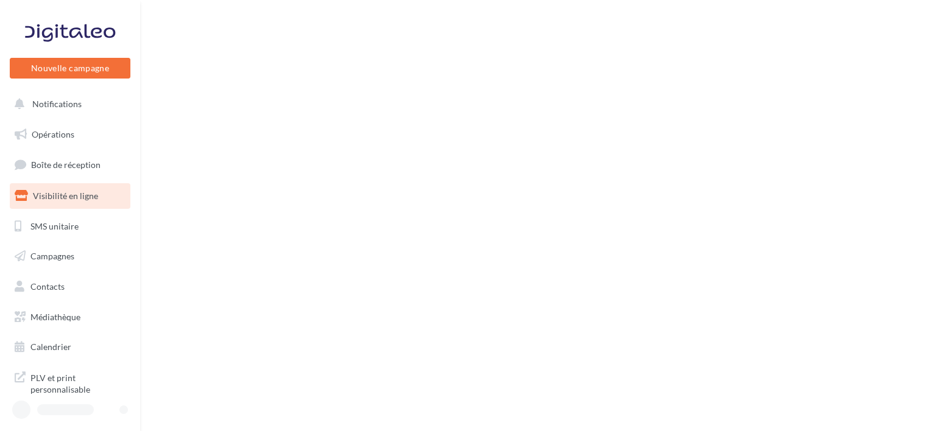 Image resolution: width=931 pixels, height=431 pixels. What do you see at coordinates (68, 104) in the screenshot?
I see `button: Notifications` at bounding box center [68, 104].